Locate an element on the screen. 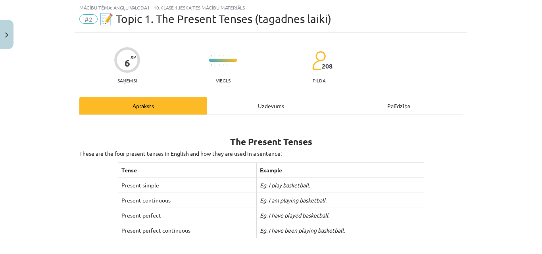 The width and height of the screenshot is (542, 254). th: Example is located at coordinates (340, 171).